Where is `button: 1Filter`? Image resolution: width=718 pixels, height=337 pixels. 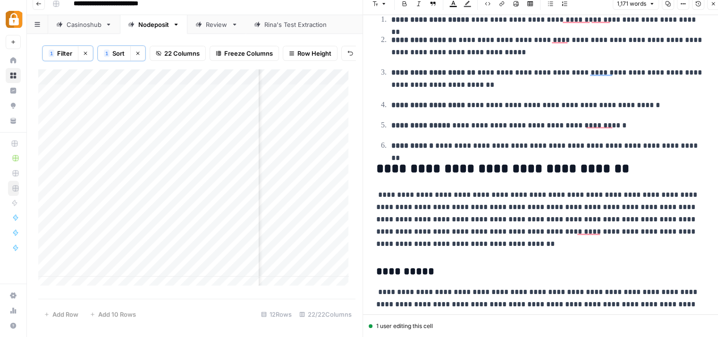 button: 1Filter is located at coordinates (60, 53).